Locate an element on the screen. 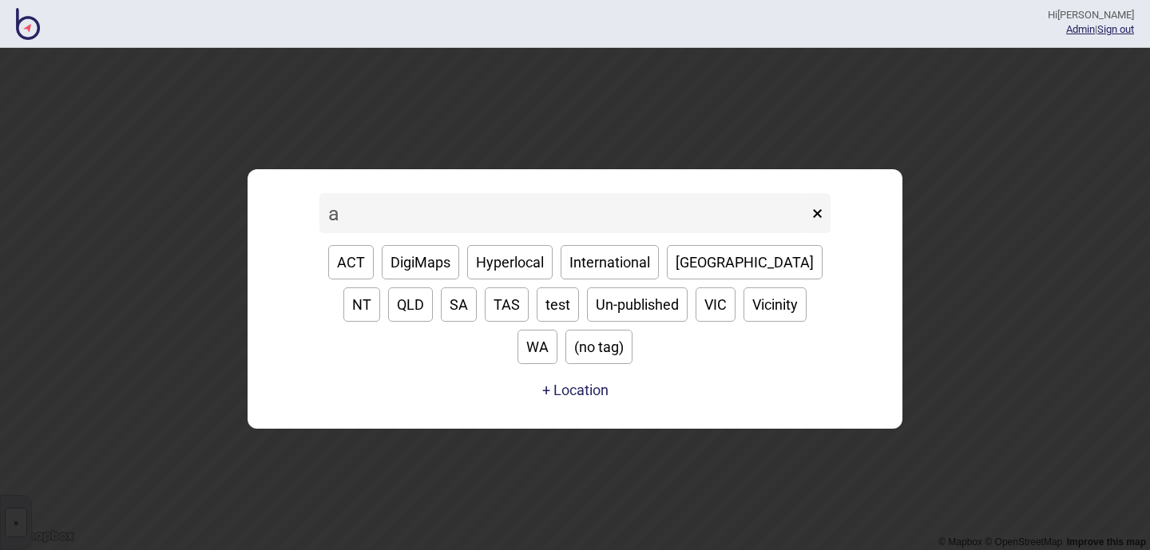 Image resolution: width=1150 pixels, height=550 pixels. button: SA is located at coordinates (458, 304).